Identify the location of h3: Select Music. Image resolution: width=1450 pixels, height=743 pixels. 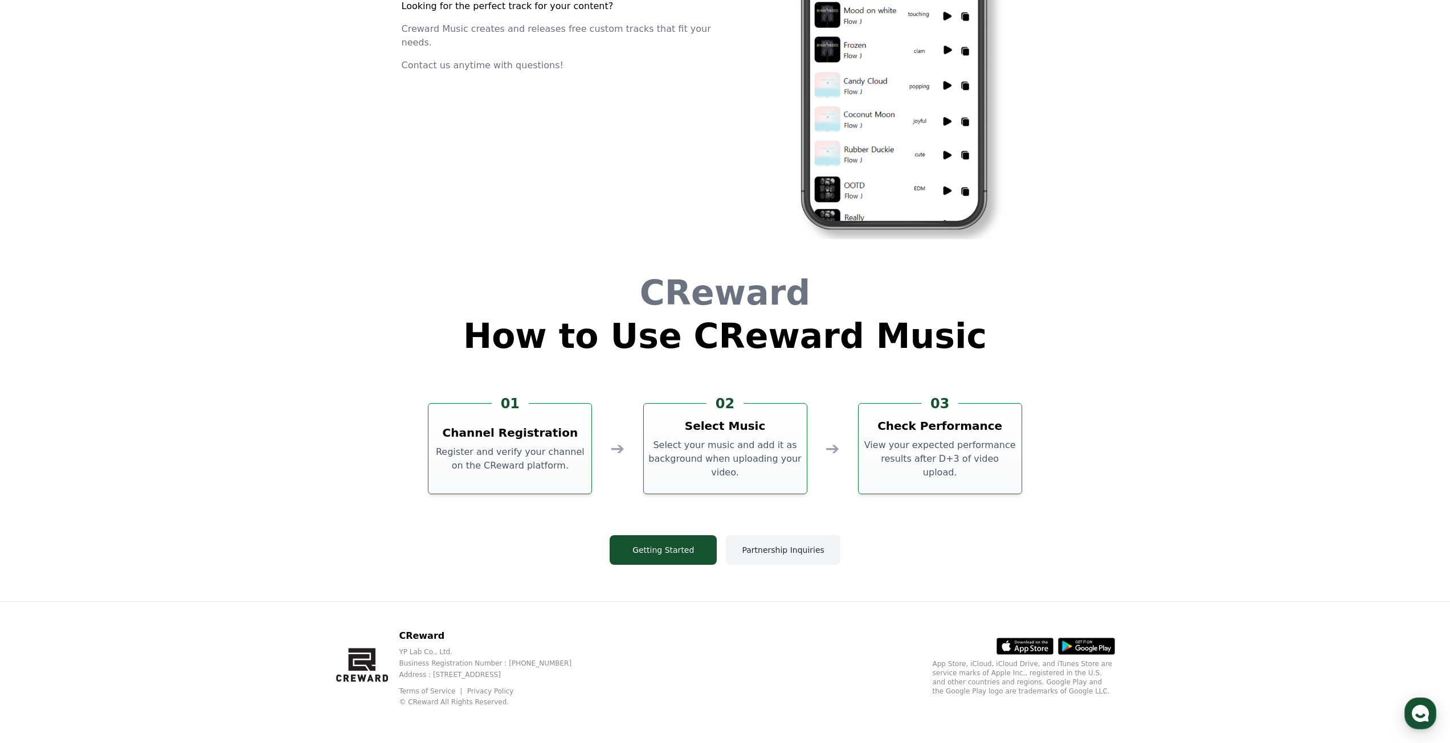
(725, 426).